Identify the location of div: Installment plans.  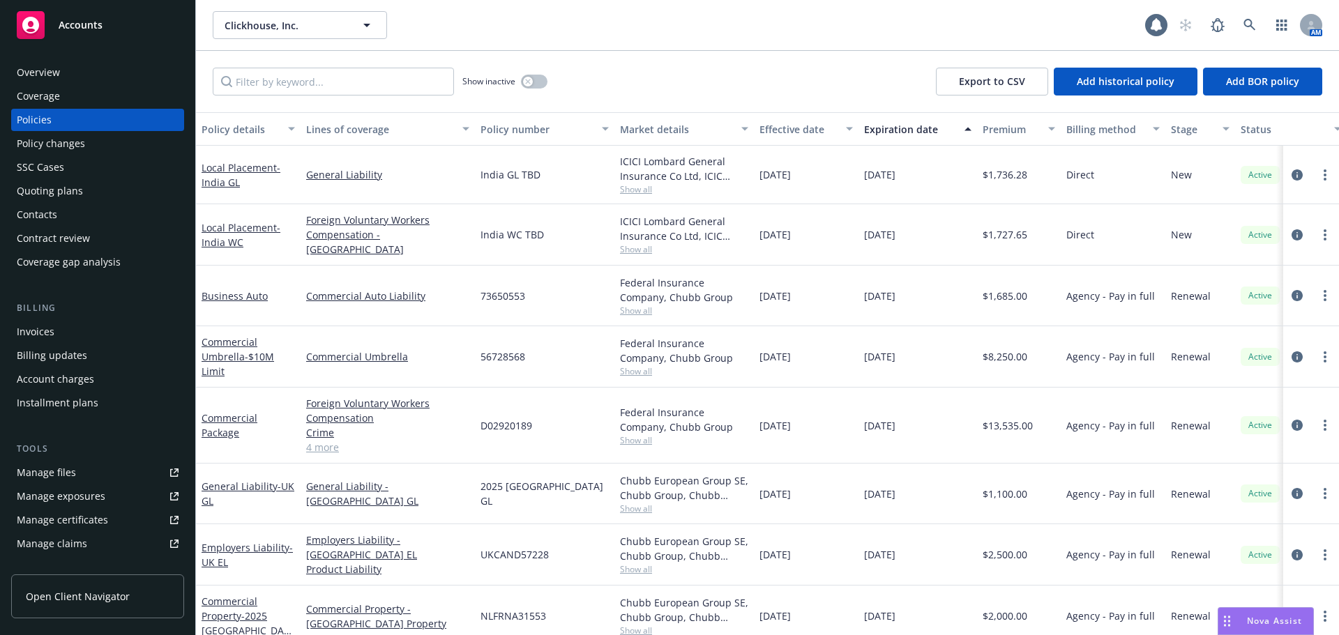
(57, 403).